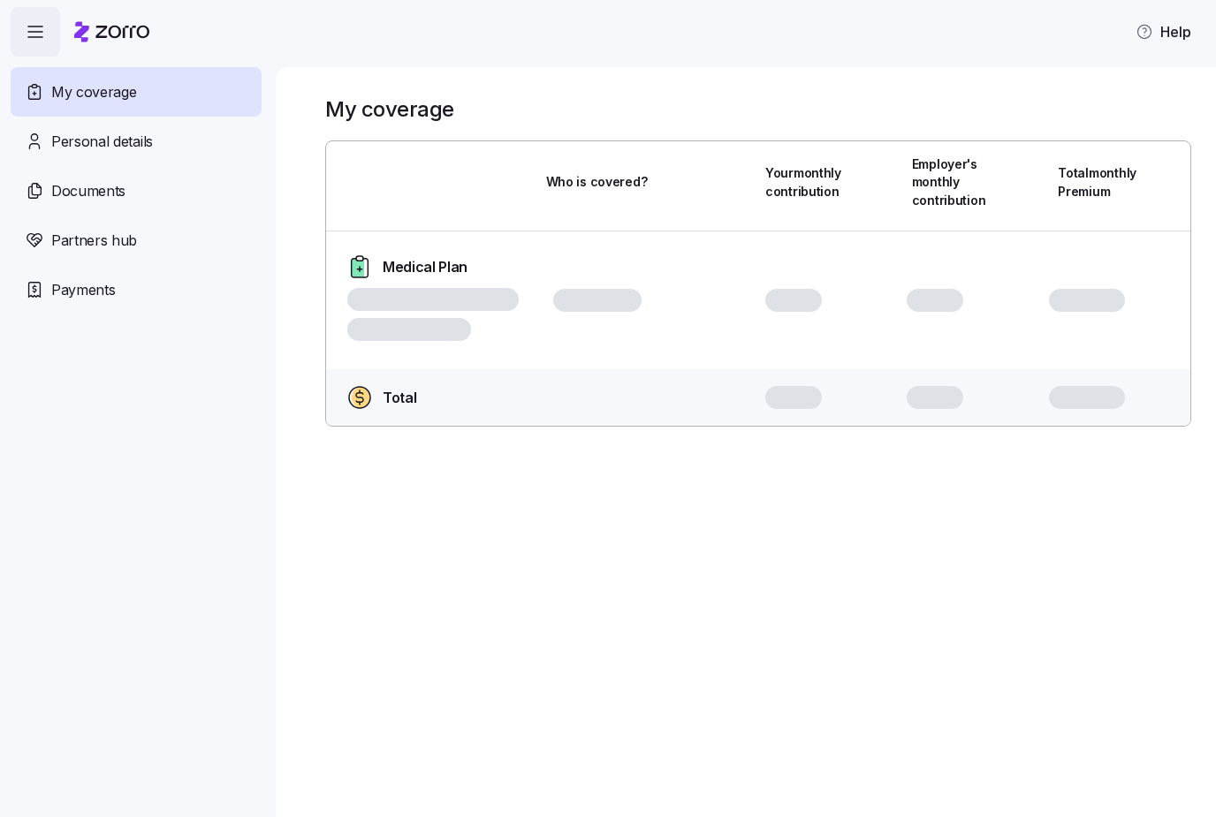 This screenshot has width=1216, height=817. I want to click on span: Documents, so click(88, 191).